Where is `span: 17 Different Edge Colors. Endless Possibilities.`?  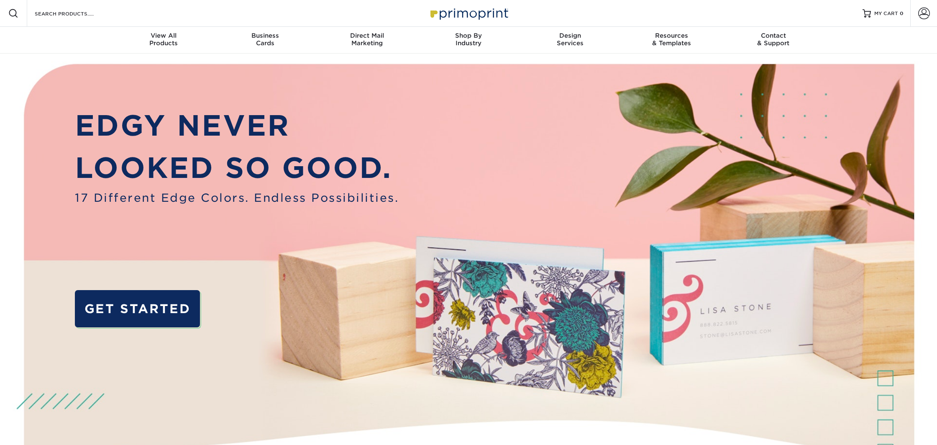
span: 17 Different Edge Colors. Endless Possibilities. is located at coordinates (237, 197).